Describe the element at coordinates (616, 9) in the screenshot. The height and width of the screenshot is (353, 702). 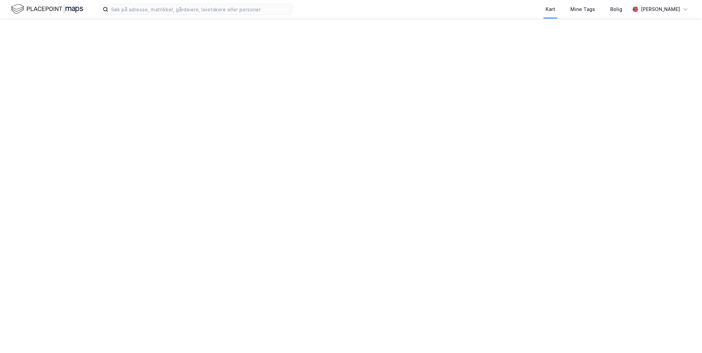
I see `div: Bolig` at that location.